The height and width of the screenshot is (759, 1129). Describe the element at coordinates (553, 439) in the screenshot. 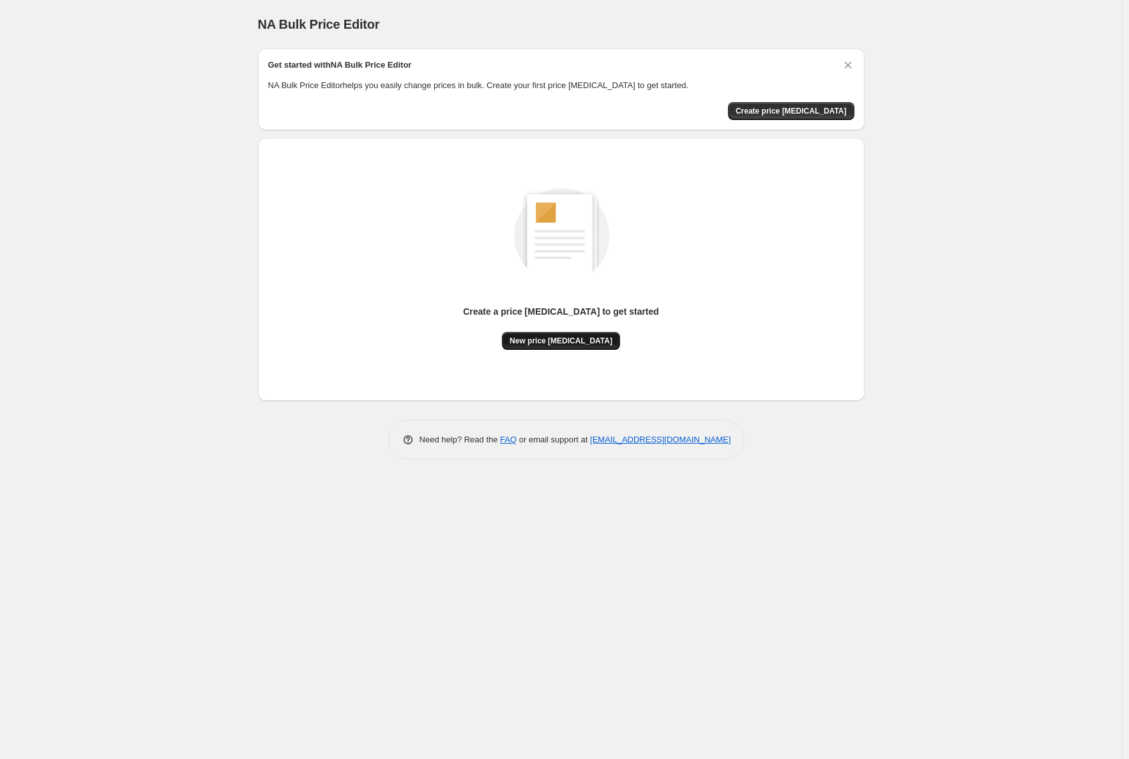

I see `span: or email support at` at that location.